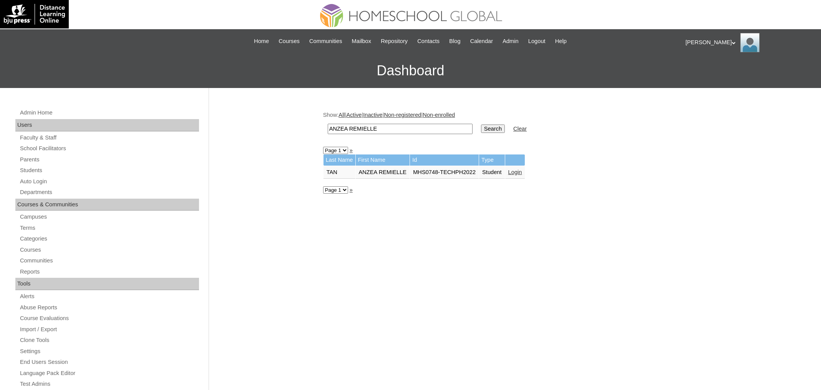 The height and width of the screenshot is (390, 821). What do you see at coordinates (394, 41) in the screenshot?
I see `span: Repository` at bounding box center [394, 41].